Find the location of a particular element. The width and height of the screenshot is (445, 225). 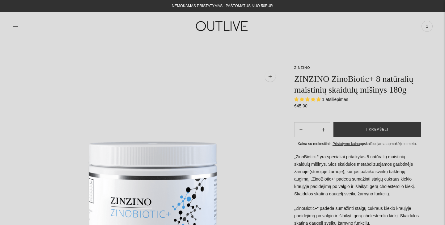

span: €45,00 is located at coordinates (301, 106).